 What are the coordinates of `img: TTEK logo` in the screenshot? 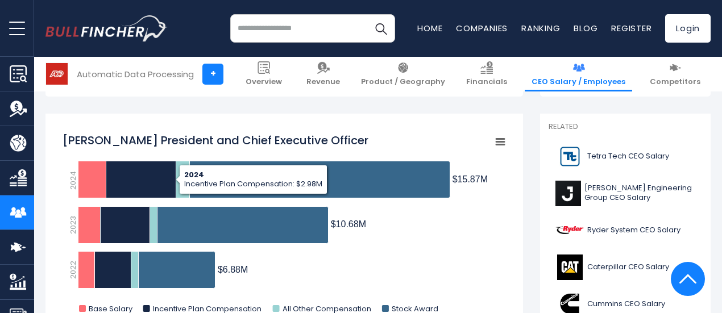 It's located at (569, 156).